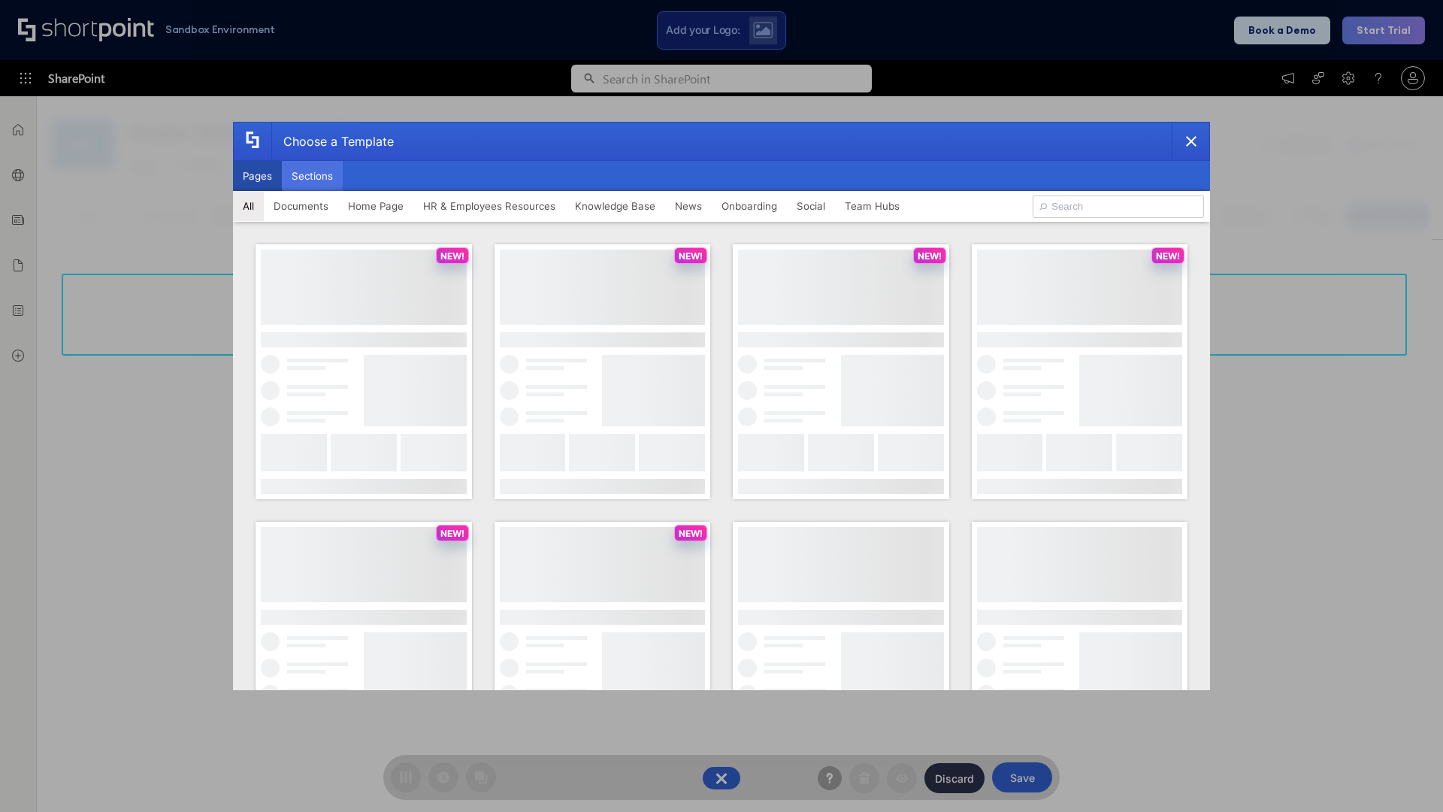 The image size is (1443, 812). Describe the element at coordinates (376, 206) in the screenshot. I see `button: Home Page` at that location.